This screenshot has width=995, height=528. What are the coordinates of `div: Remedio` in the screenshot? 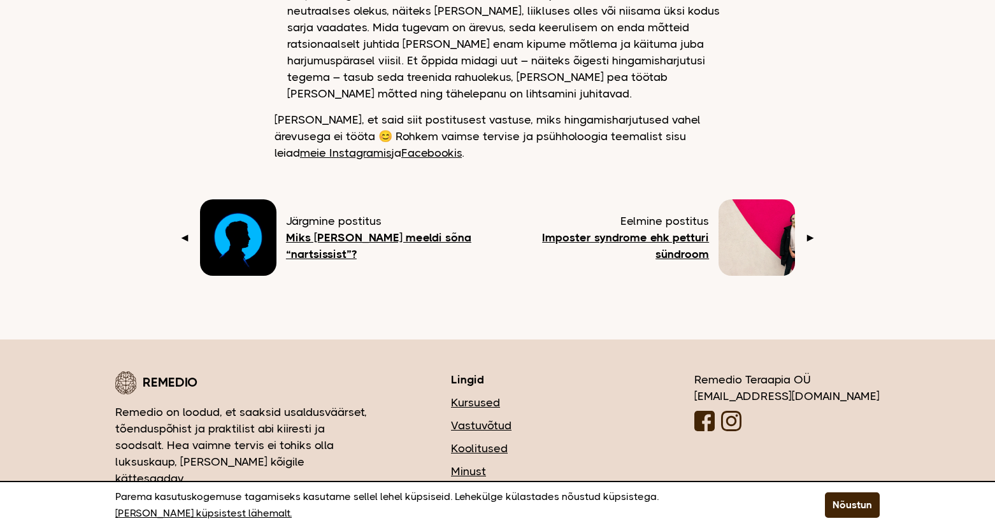 It's located at (245, 383).